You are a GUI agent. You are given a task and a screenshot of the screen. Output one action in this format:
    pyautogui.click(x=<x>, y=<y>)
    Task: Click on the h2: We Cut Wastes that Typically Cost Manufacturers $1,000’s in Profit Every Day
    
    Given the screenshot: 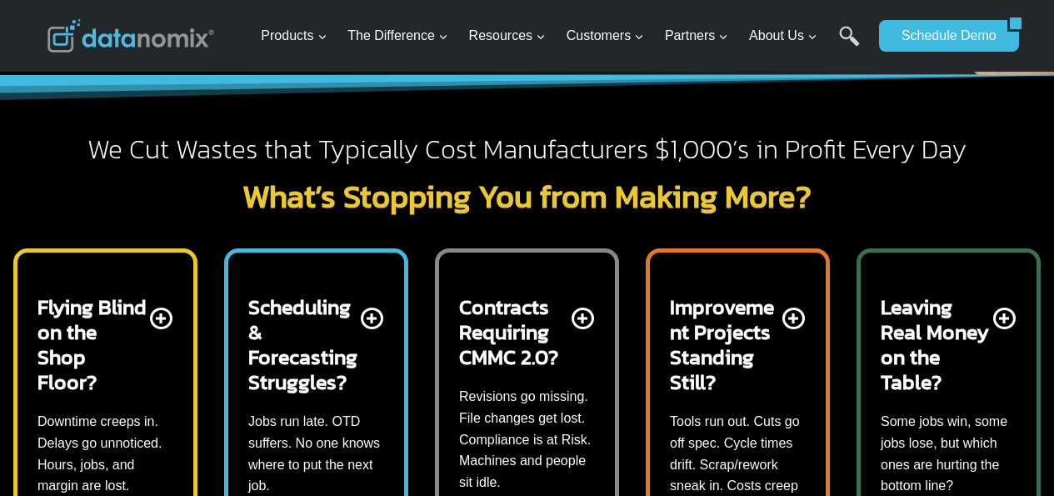 What is the action you would take?
    pyautogui.click(x=527, y=150)
    